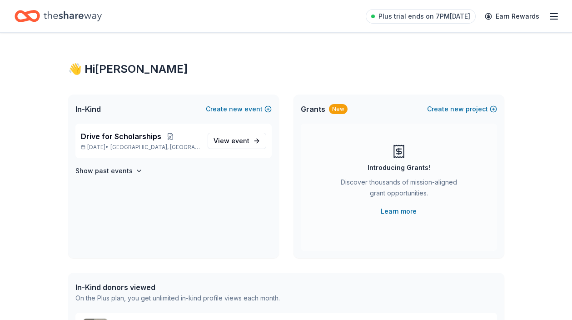  Describe the element at coordinates (121, 136) in the screenshot. I see `span: Drive for Scholarships` at that location.